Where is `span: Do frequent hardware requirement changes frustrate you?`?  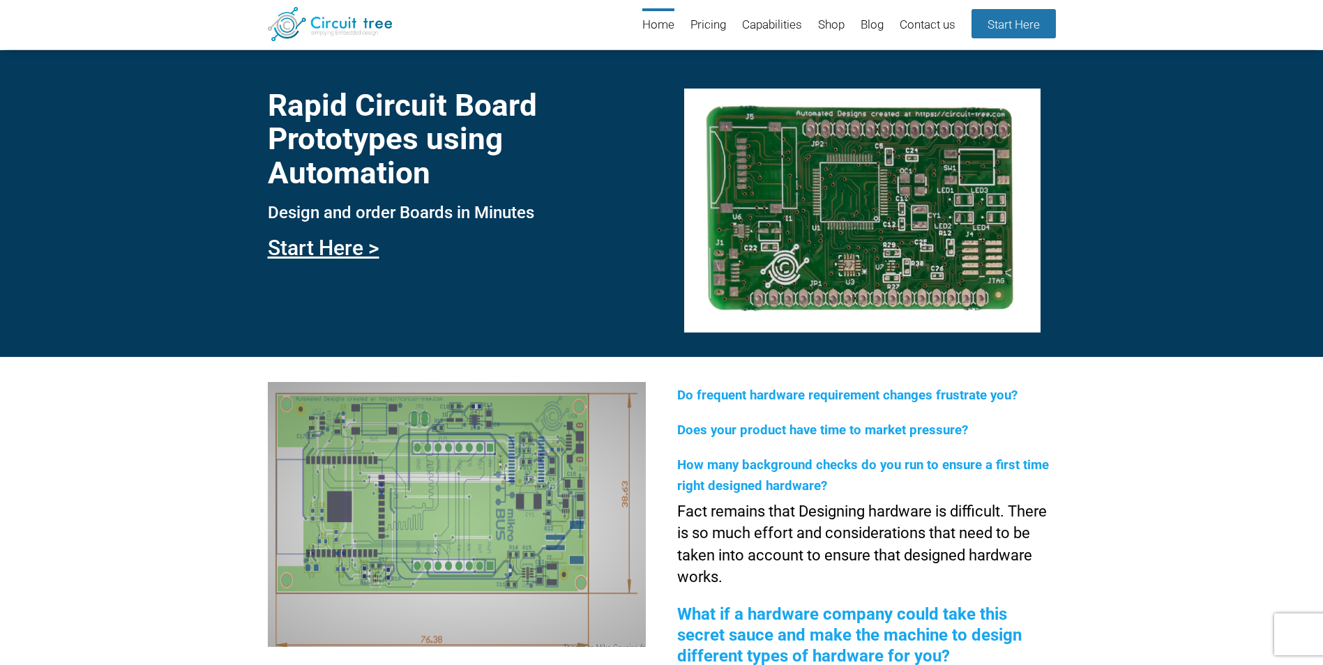
span: Do frequent hardware requirement changes frustrate you? is located at coordinates (847, 395).